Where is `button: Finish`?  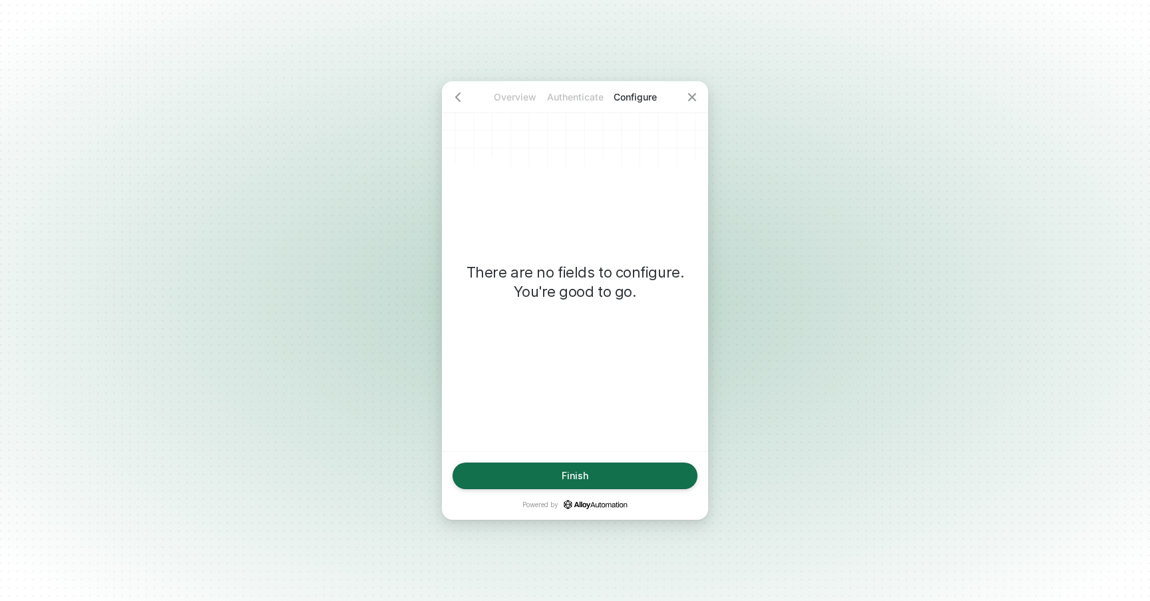 button: Finish is located at coordinates (575, 476).